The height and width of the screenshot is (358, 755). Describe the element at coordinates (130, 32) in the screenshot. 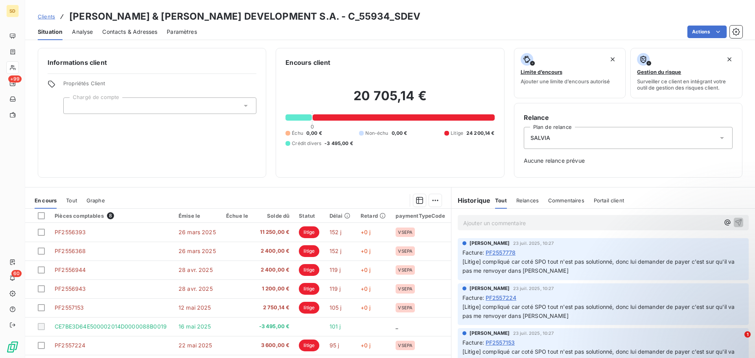

I see `span: Contacts & Adresses` at that location.